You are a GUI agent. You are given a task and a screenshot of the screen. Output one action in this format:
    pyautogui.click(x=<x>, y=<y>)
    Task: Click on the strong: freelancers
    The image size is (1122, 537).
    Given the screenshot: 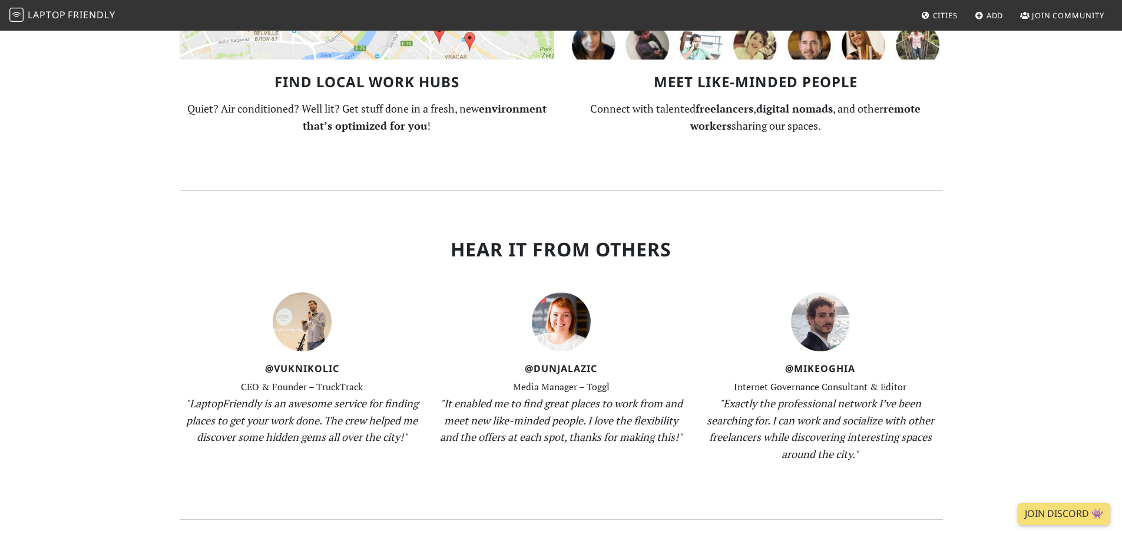 What is the action you would take?
    pyautogui.click(x=725, y=108)
    